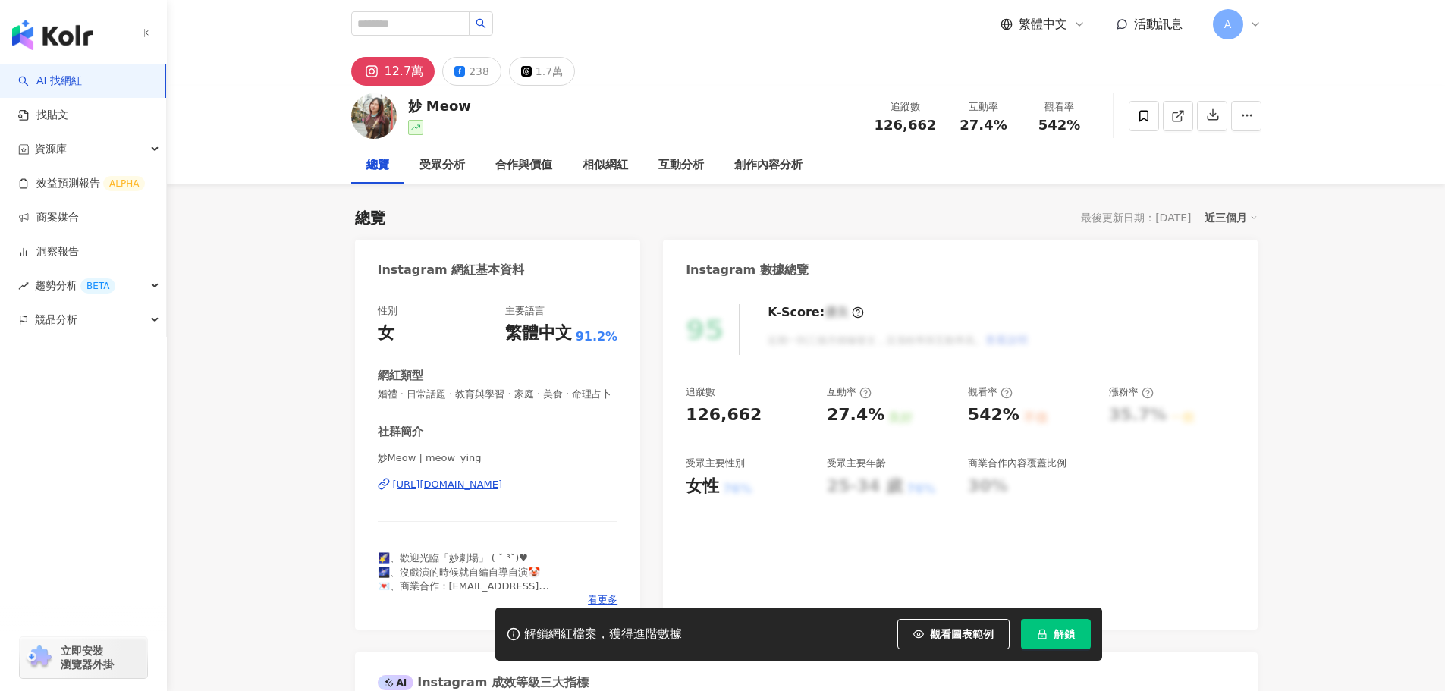 This screenshot has height=691, width=1445. Describe the element at coordinates (401, 432) in the screenshot. I see `div: 社群簡介` at that location.